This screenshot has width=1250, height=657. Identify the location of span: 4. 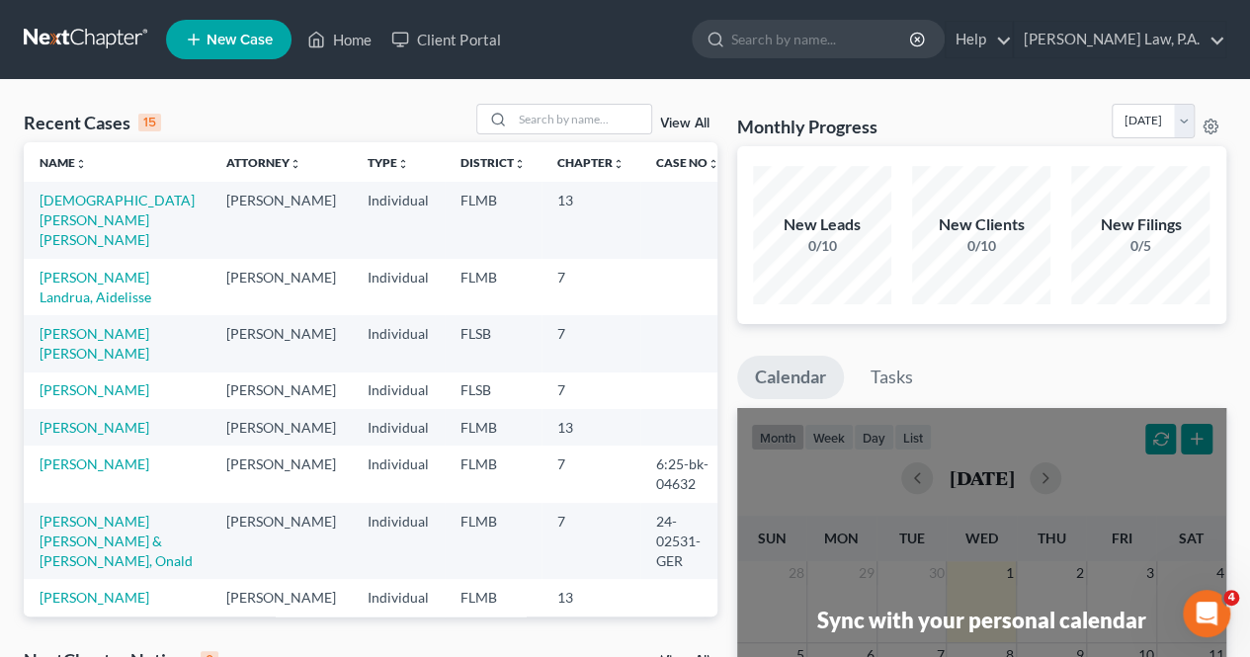
(1231, 598).